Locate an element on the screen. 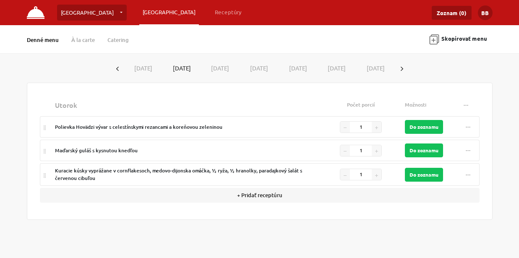 This screenshot has height=258, width=519. a: Zoznam (0) is located at coordinates (452, 13).